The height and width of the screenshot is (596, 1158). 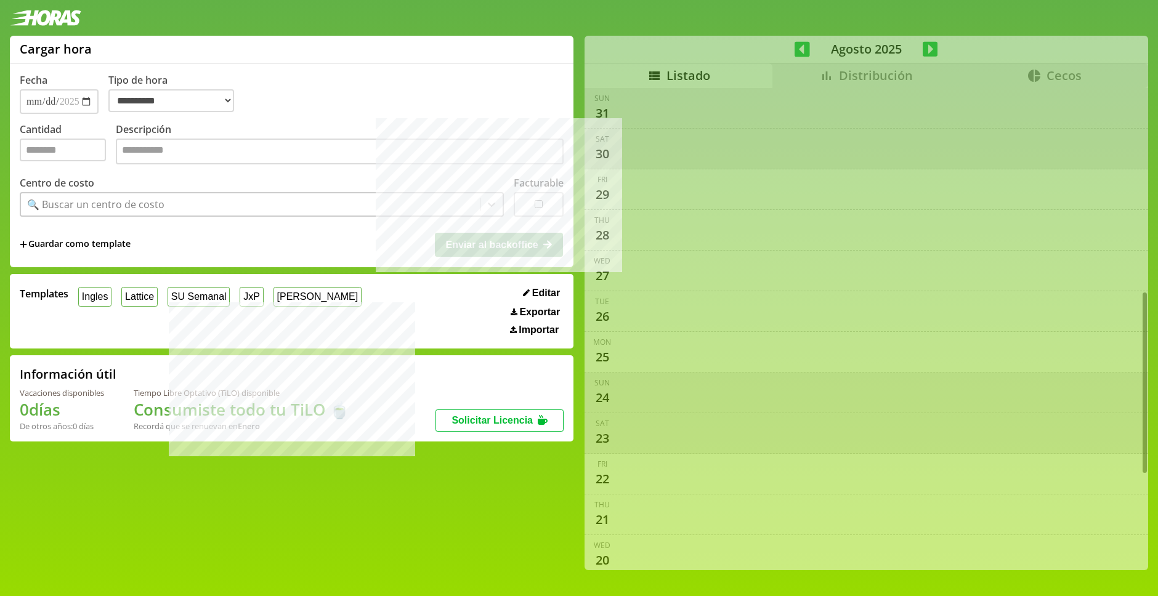 I want to click on label: Fecha, so click(x=33, y=80).